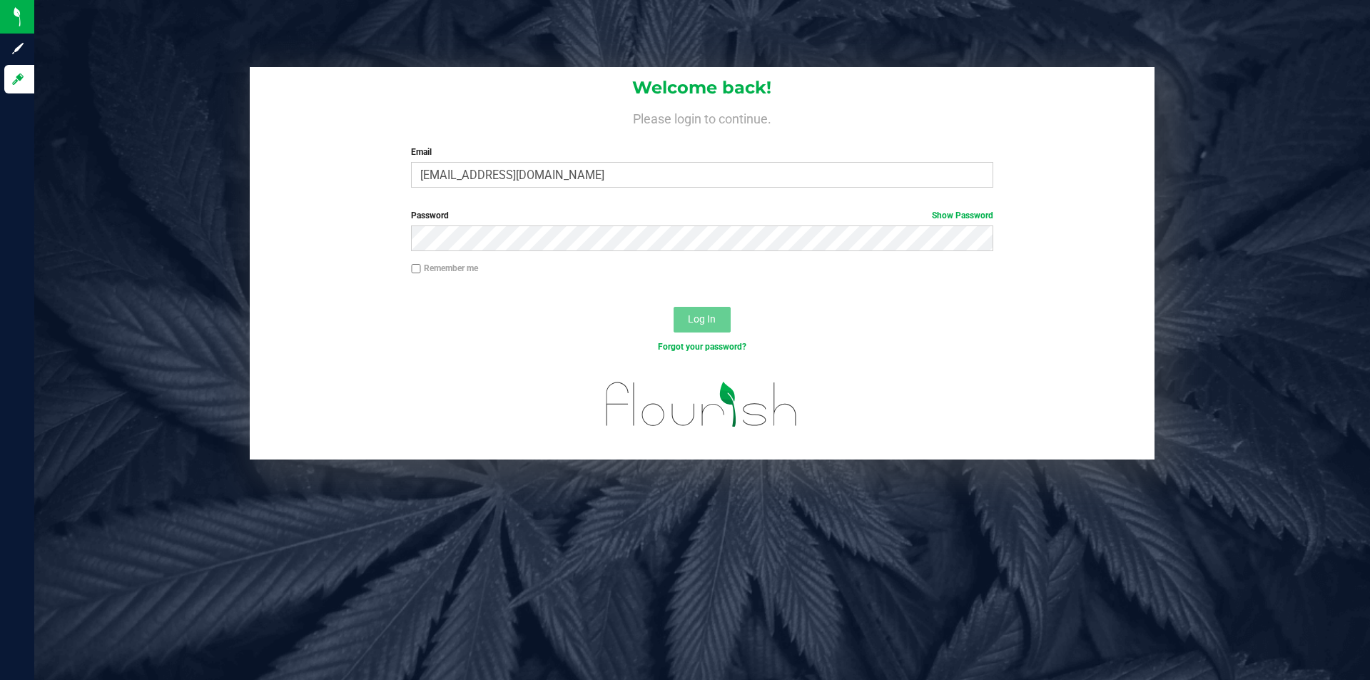  Describe the element at coordinates (962, 215) in the screenshot. I see `a: Show Password` at that location.